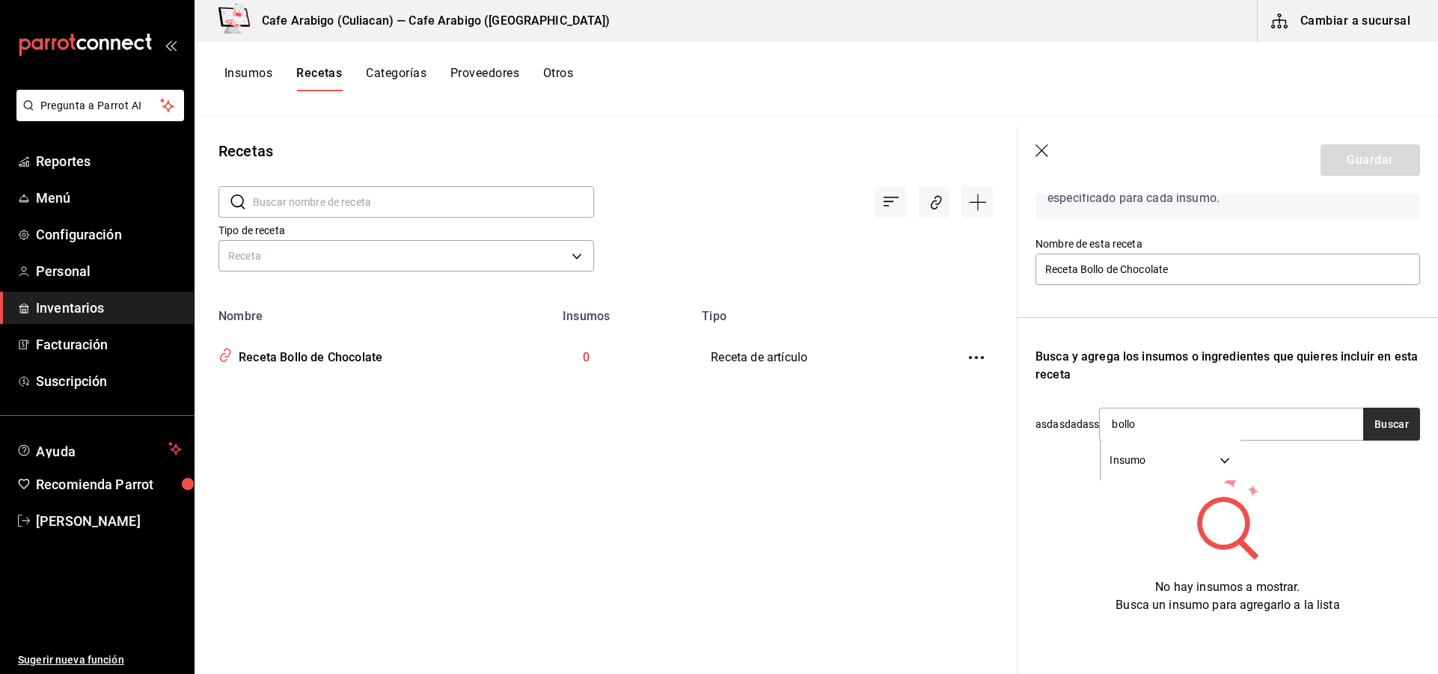 The width and height of the screenshot is (1438, 674). Describe the element at coordinates (817, 311) in the screenshot. I see `th: Tipo` at that location.